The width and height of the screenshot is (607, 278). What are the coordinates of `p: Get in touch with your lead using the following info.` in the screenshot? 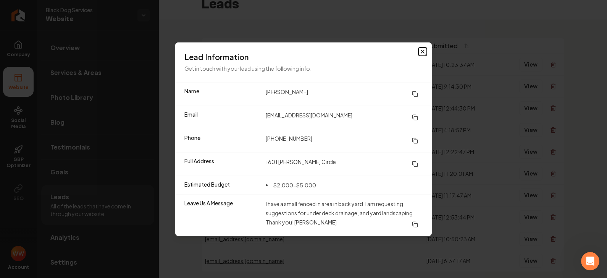 It's located at (304, 68).